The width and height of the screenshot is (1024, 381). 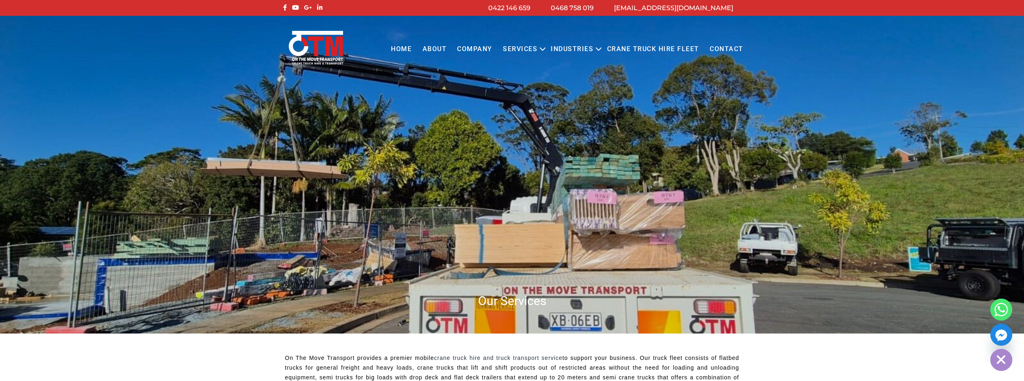 I want to click on a: Contact, so click(x=726, y=49).